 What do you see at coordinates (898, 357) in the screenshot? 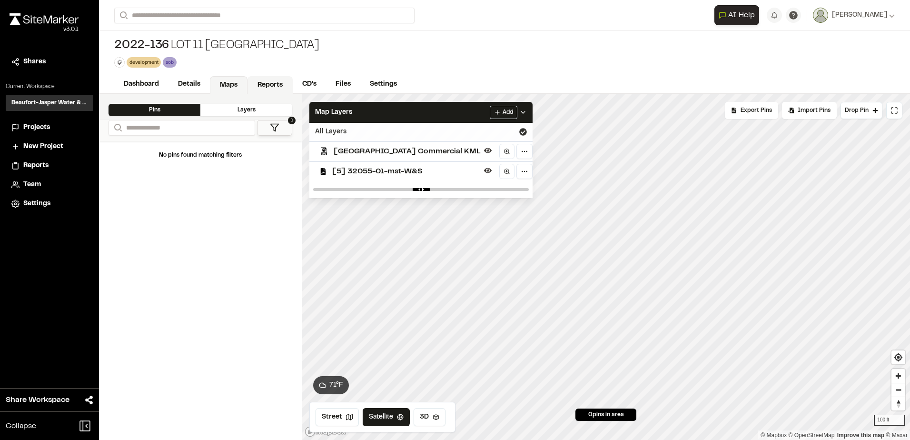
I see `span: Find my location` at bounding box center [898, 357].